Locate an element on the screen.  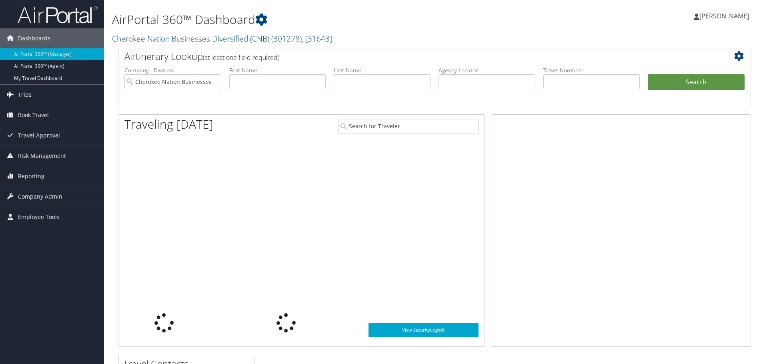
a: View SecurityLogic® is located at coordinates (423, 330).